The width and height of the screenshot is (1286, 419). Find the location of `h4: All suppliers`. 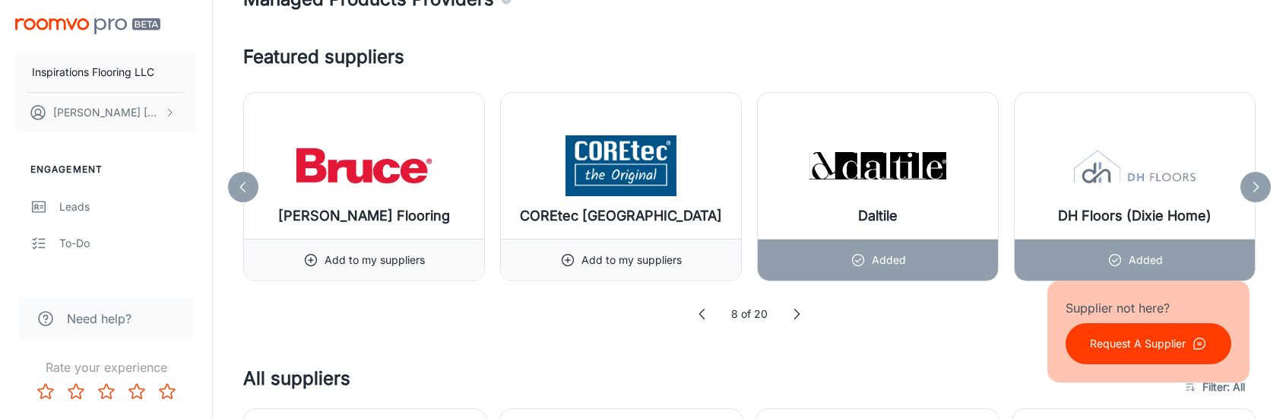

h4: All suppliers is located at coordinates (710, 386).